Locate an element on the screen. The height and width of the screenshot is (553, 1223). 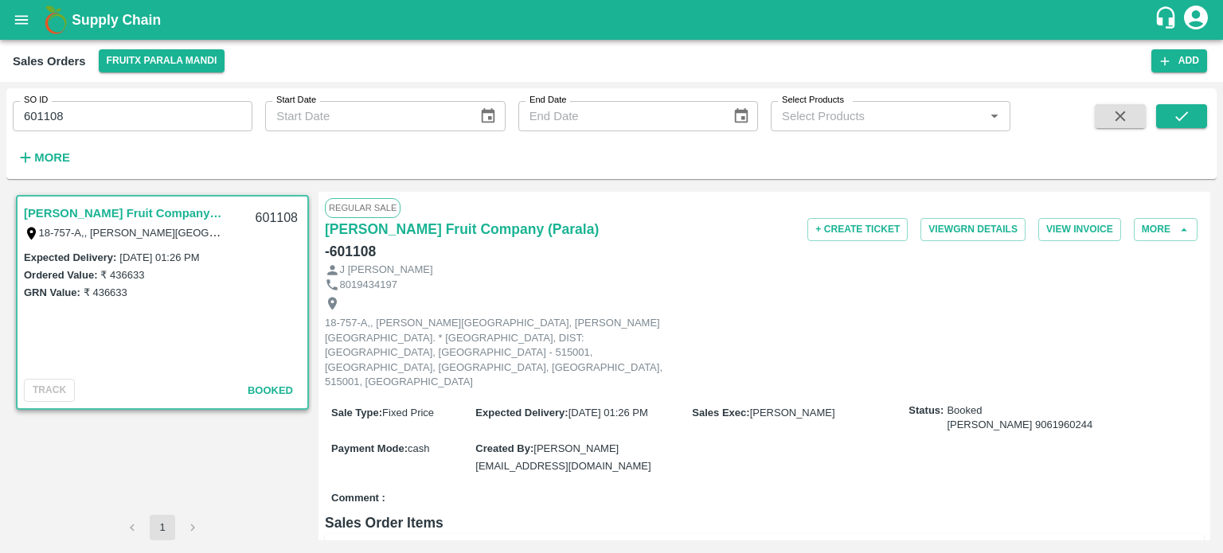
label: Sales Exec : is located at coordinates (721, 412).